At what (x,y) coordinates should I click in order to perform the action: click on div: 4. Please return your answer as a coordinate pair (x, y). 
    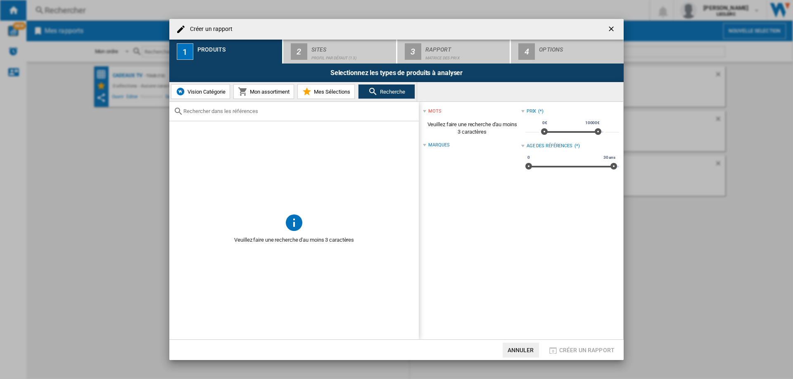
    Looking at the image, I should click on (526, 52).